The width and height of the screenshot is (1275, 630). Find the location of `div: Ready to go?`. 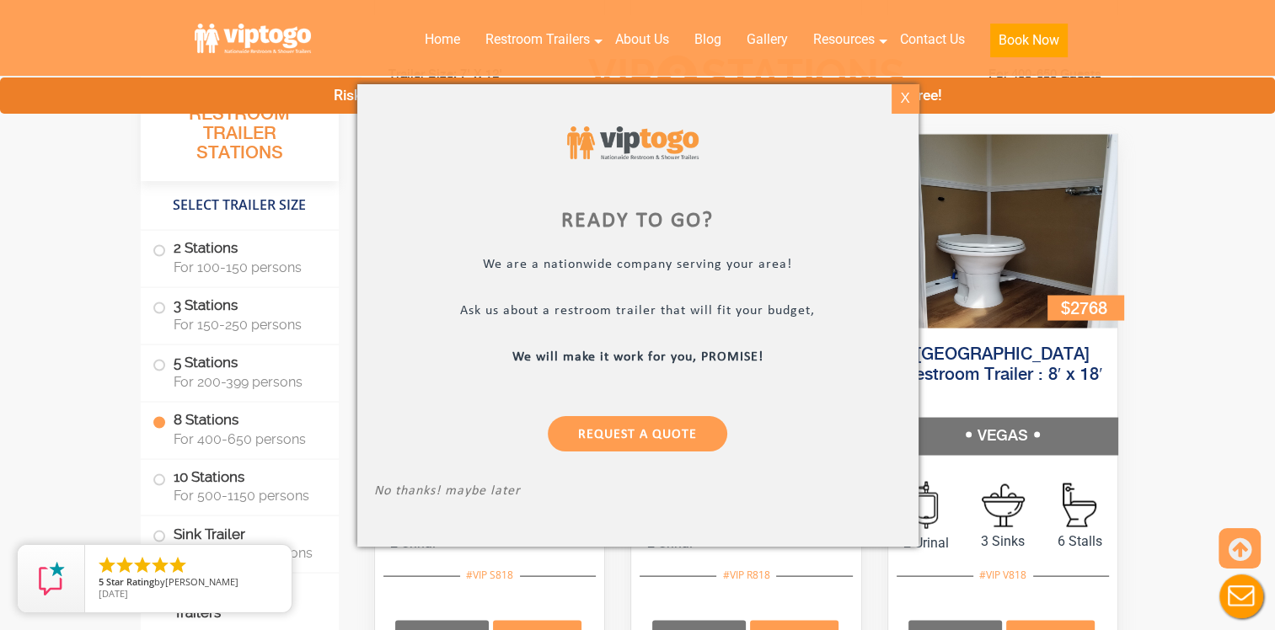

div: Ready to go? is located at coordinates (638, 221).